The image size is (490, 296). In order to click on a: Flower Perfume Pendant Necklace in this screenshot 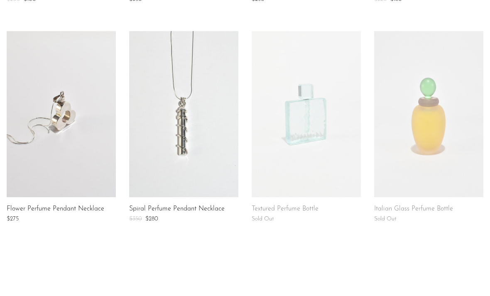, I will do `click(55, 209)`.